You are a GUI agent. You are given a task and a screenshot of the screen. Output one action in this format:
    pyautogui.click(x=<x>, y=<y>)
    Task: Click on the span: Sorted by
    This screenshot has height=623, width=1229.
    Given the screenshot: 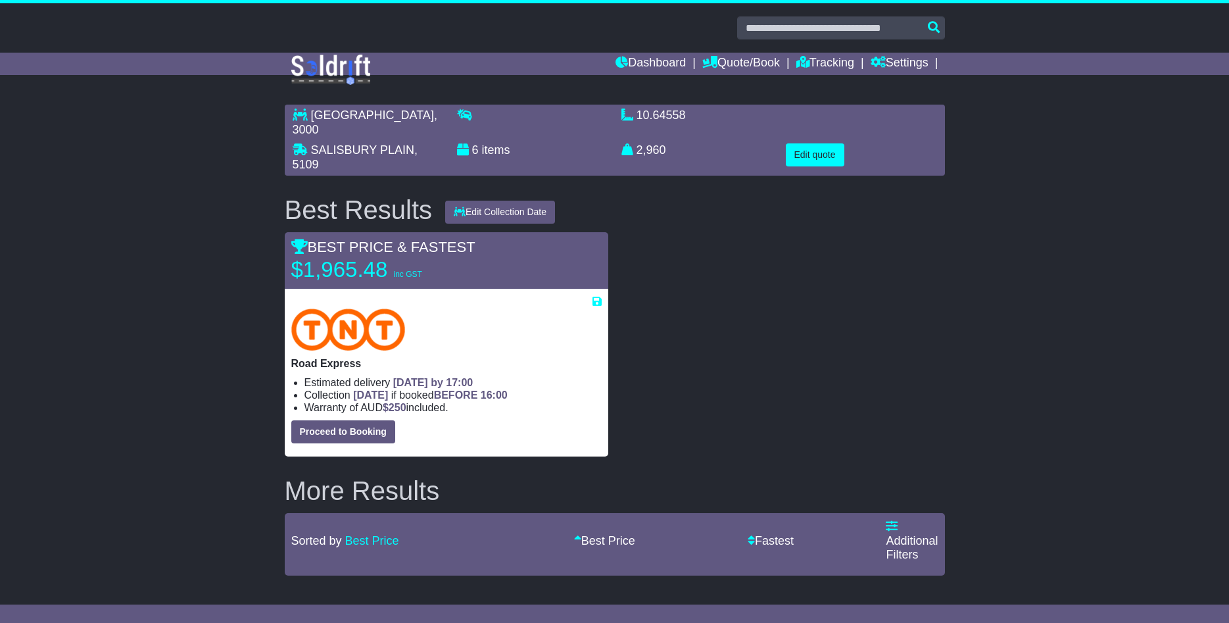 What is the action you would take?
    pyautogui.click(x=316, y=541)
    